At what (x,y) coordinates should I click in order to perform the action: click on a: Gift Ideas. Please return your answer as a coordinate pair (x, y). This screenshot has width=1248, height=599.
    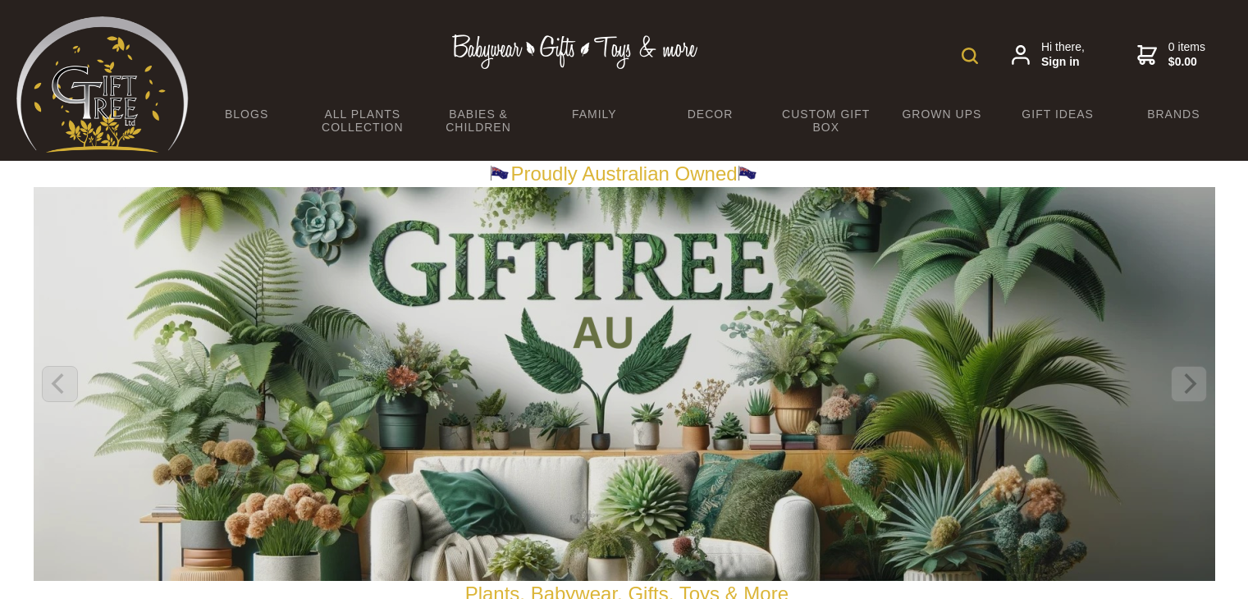
    Looking at the image, I should click on (1058, 114).